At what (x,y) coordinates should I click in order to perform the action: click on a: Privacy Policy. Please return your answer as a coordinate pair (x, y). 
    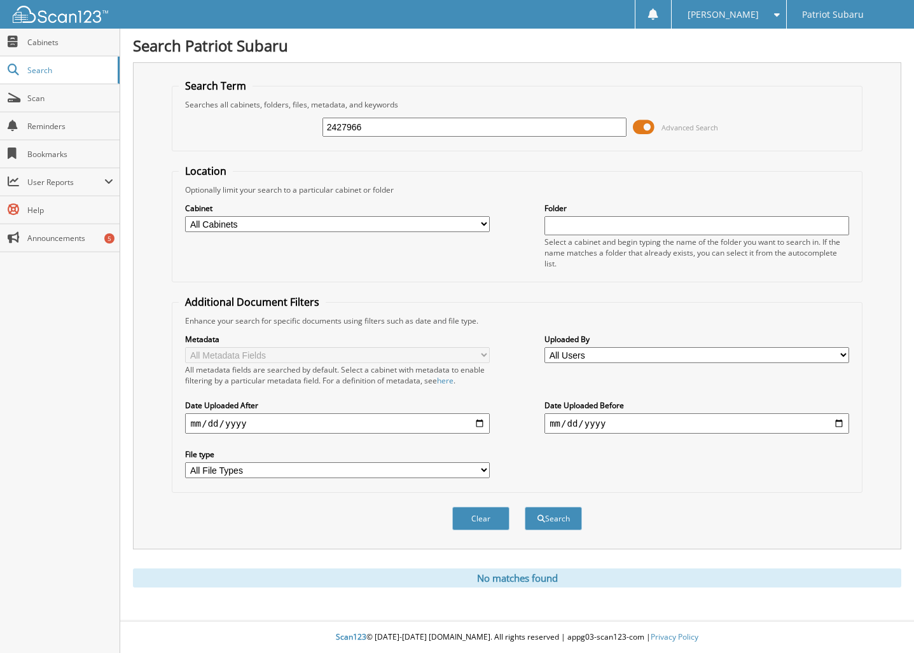
    Looking at the image, I should click on (674, 636).